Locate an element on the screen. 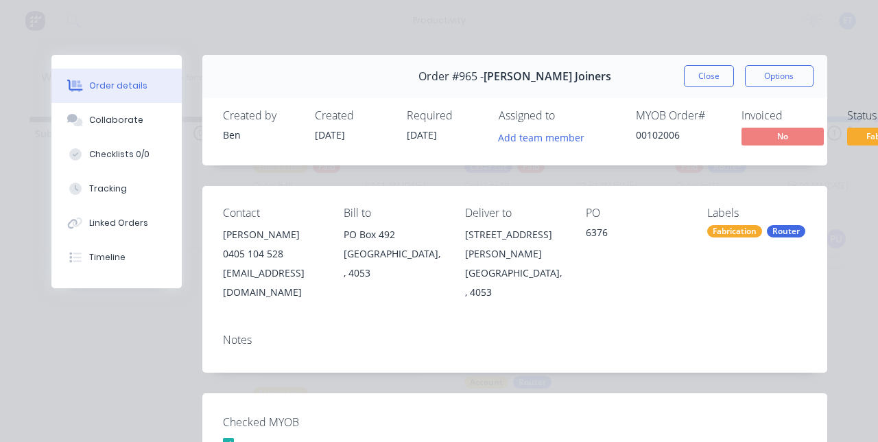 Image resolution: width=878 pixels, height=442 pixels. div: Timeline is located at coordinates (107, 257).